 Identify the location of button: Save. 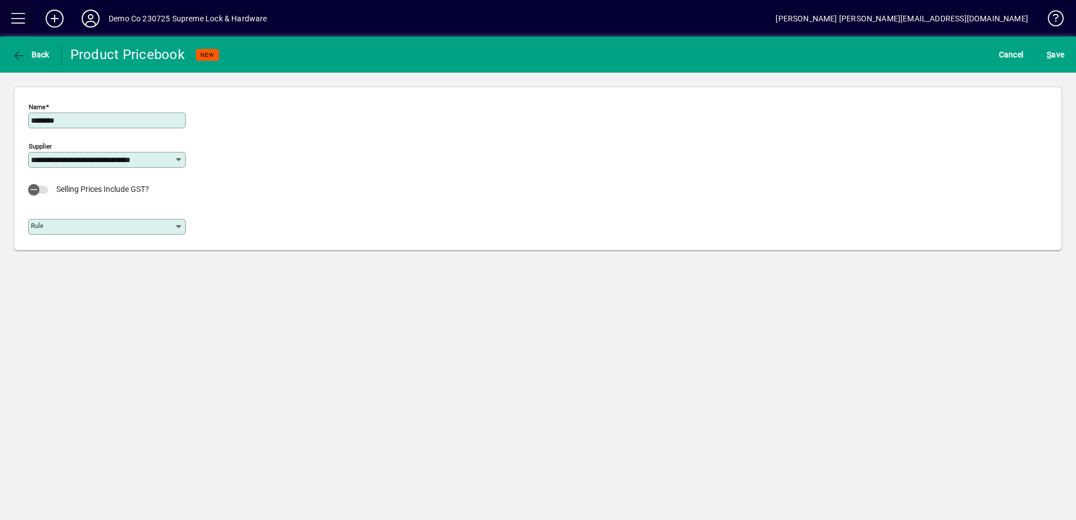
(1056, 55).